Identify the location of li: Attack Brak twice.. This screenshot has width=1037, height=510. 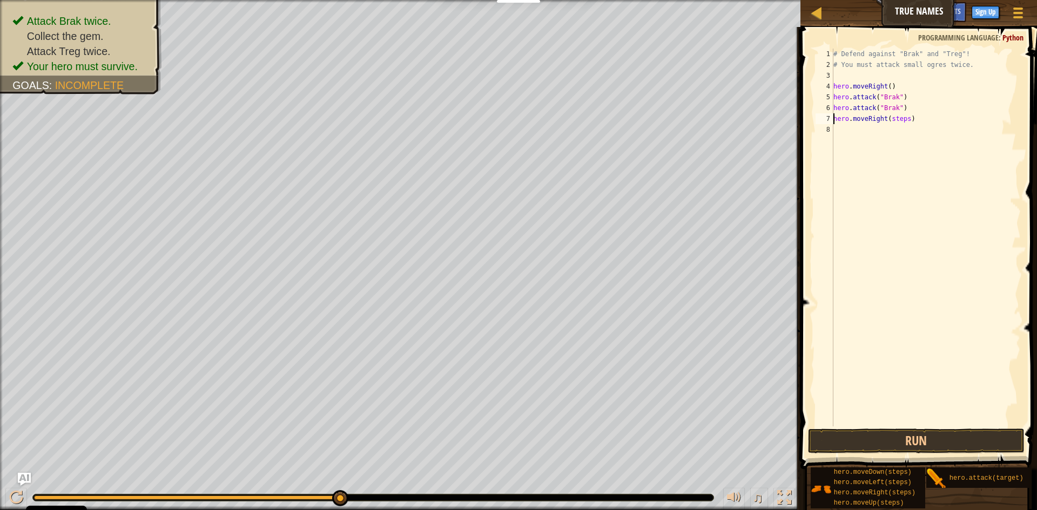
(81, 21).